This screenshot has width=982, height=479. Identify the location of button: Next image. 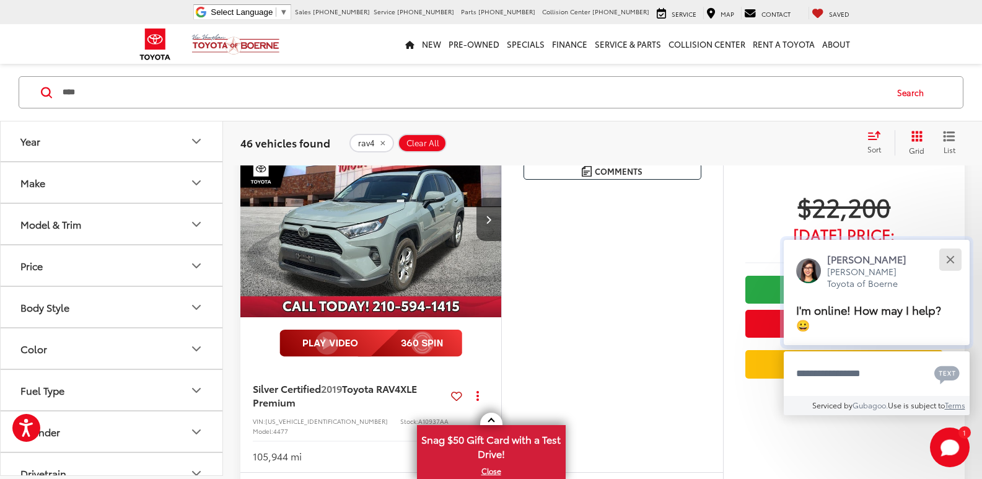
(489, 219).